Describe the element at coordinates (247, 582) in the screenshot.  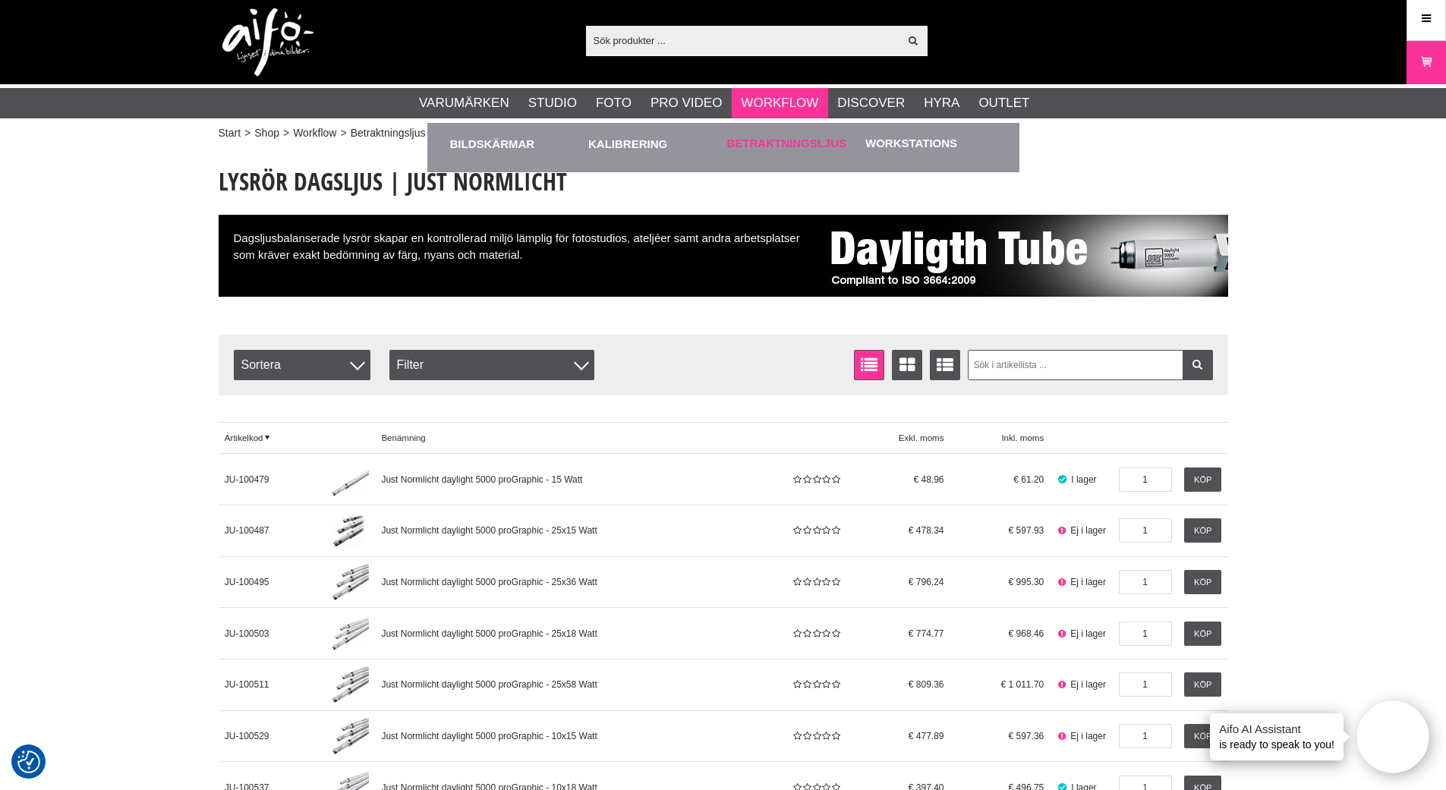
I see `span: JU-100495` at that location.